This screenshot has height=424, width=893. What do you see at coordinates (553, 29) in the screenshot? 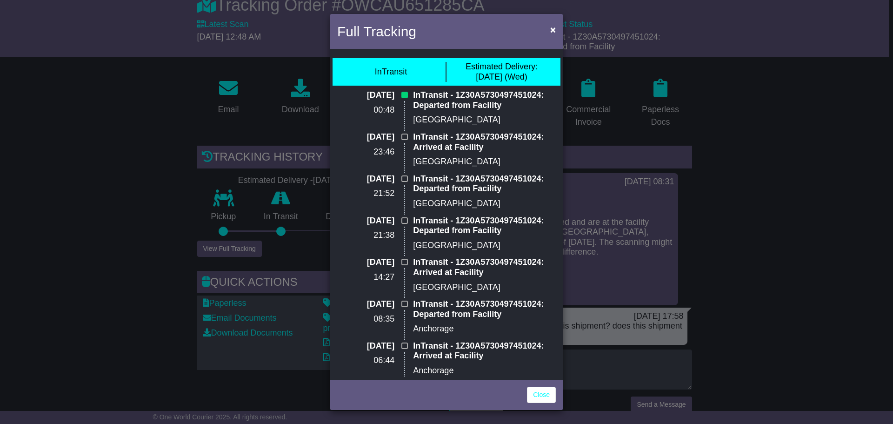
I see `button: Close` at bounding box center [553, 29].